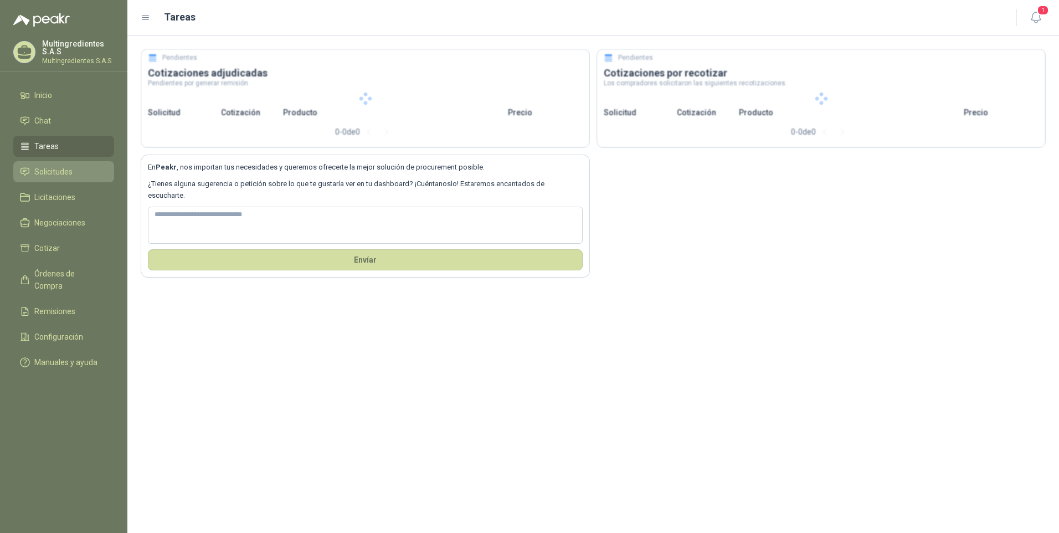 The image size is (1059, 533). I want to click on span: Tareas, so click(47, 146).